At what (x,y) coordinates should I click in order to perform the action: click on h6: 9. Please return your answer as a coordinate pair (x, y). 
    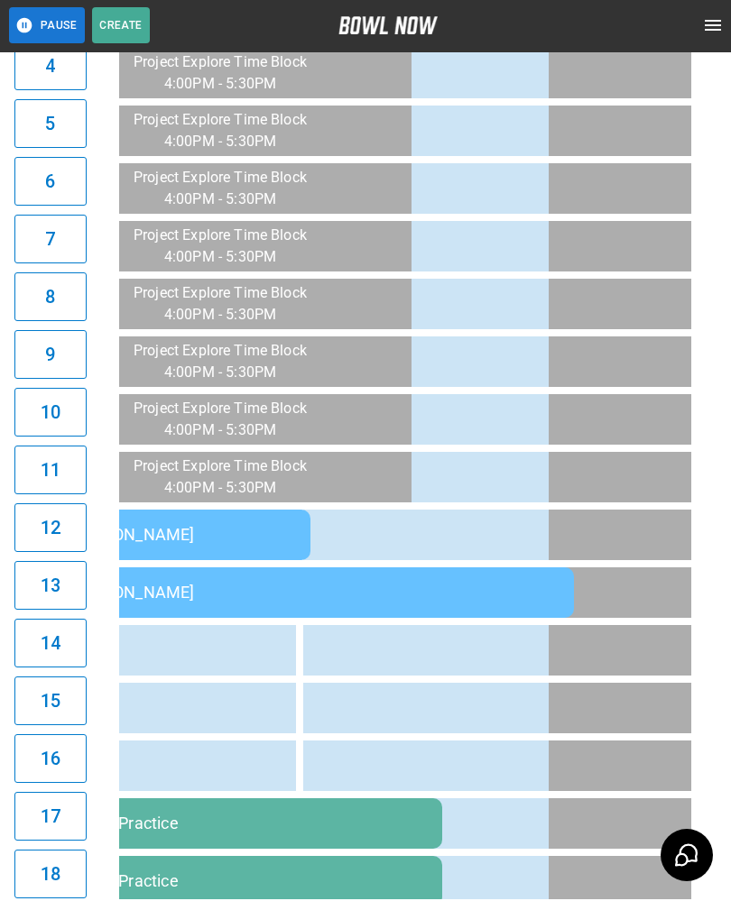
    Looking at the image, I should click on (50, 356).